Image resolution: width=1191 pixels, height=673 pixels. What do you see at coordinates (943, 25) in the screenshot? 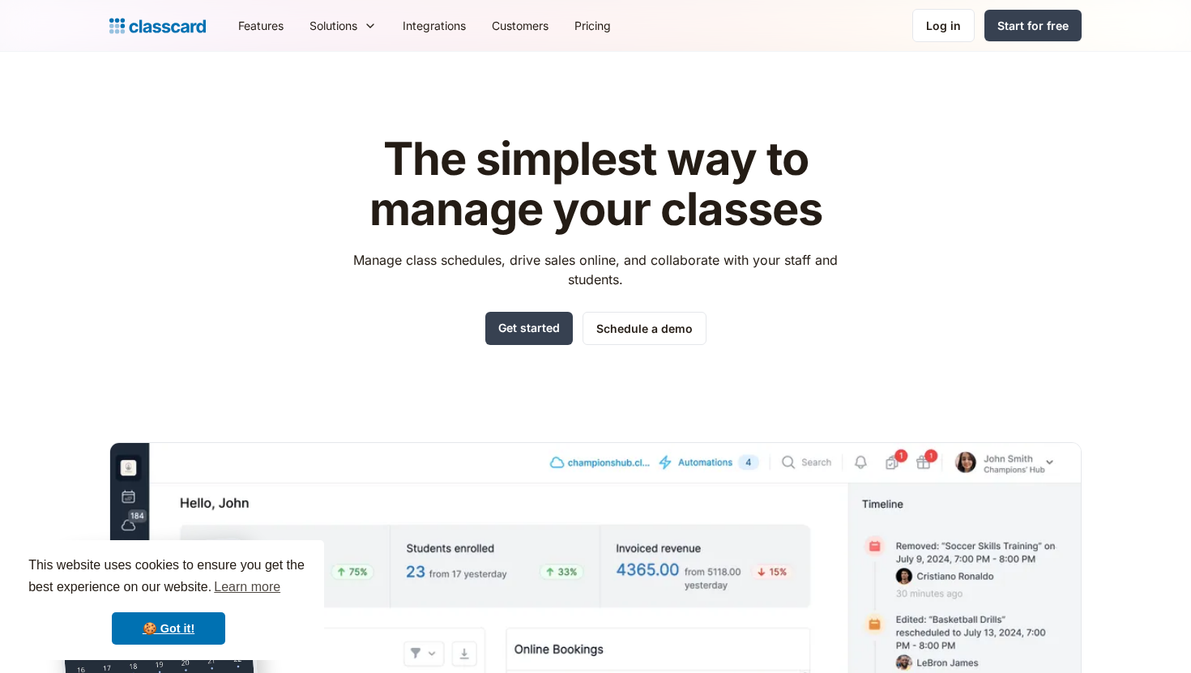
I see `a: Log in` at bounding box center [943, 25].